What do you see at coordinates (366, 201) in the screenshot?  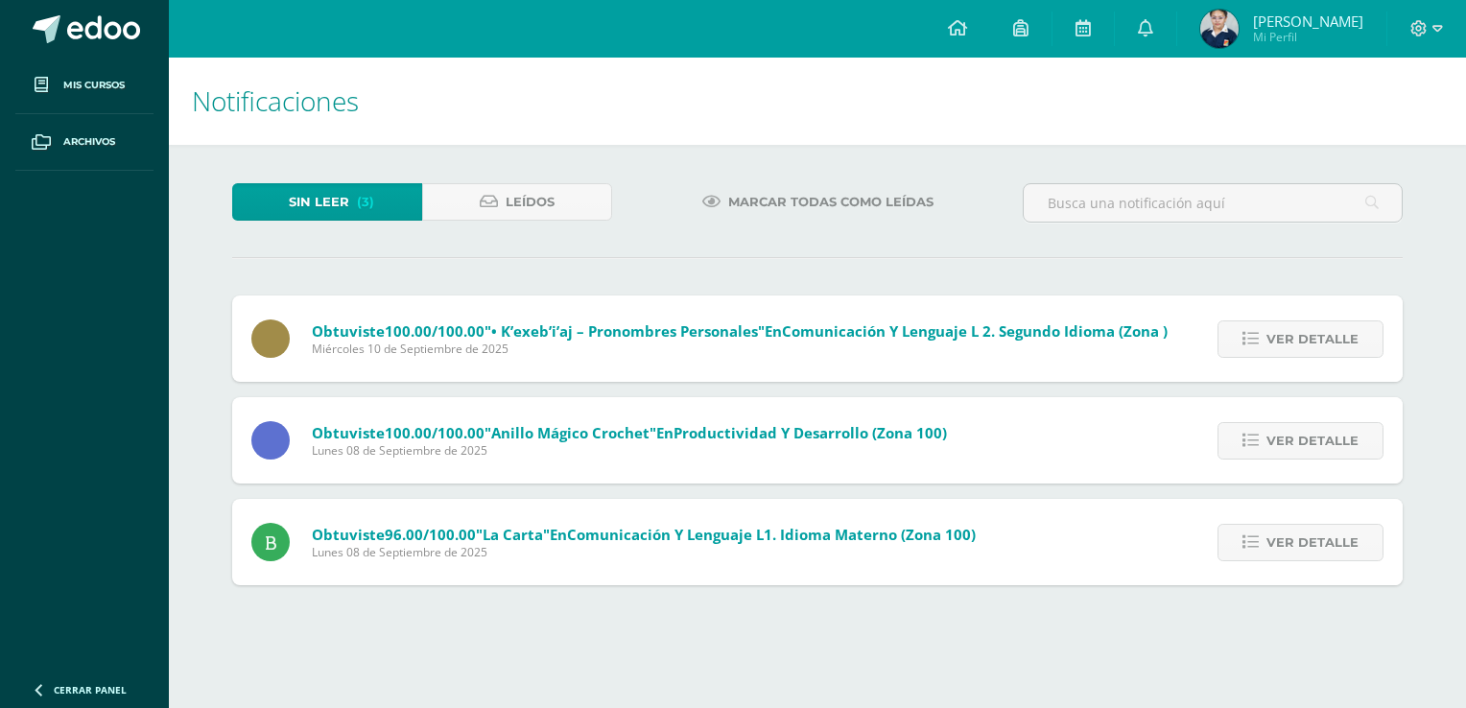 I see `span: (3)` at bounding box center [366, 201].